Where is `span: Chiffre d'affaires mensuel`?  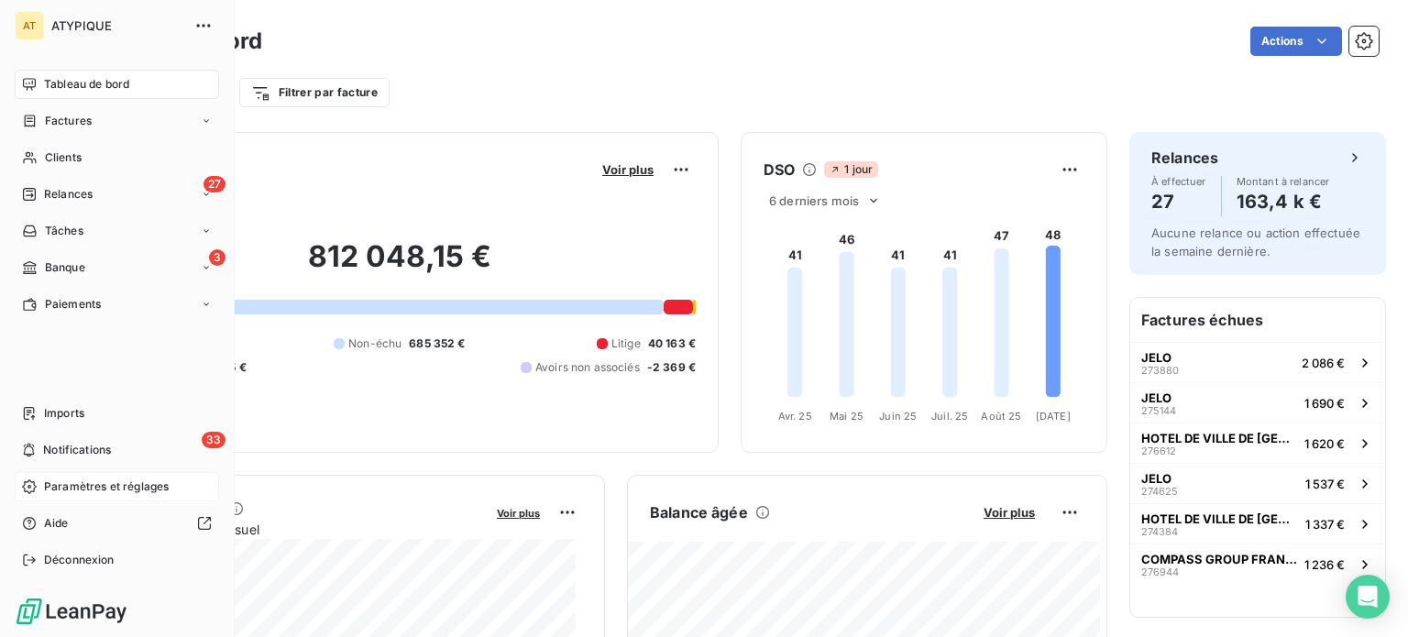
span: Chiffre d'affaires mensuel is located at coordinates (293, 529).